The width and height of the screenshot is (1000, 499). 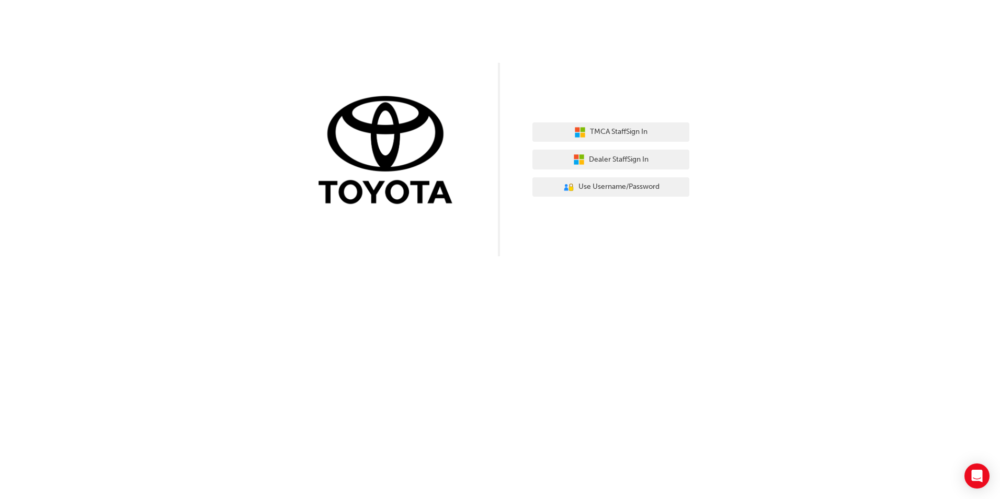 I want to click on button: Use Username/Password, so click(x=611, y=187).